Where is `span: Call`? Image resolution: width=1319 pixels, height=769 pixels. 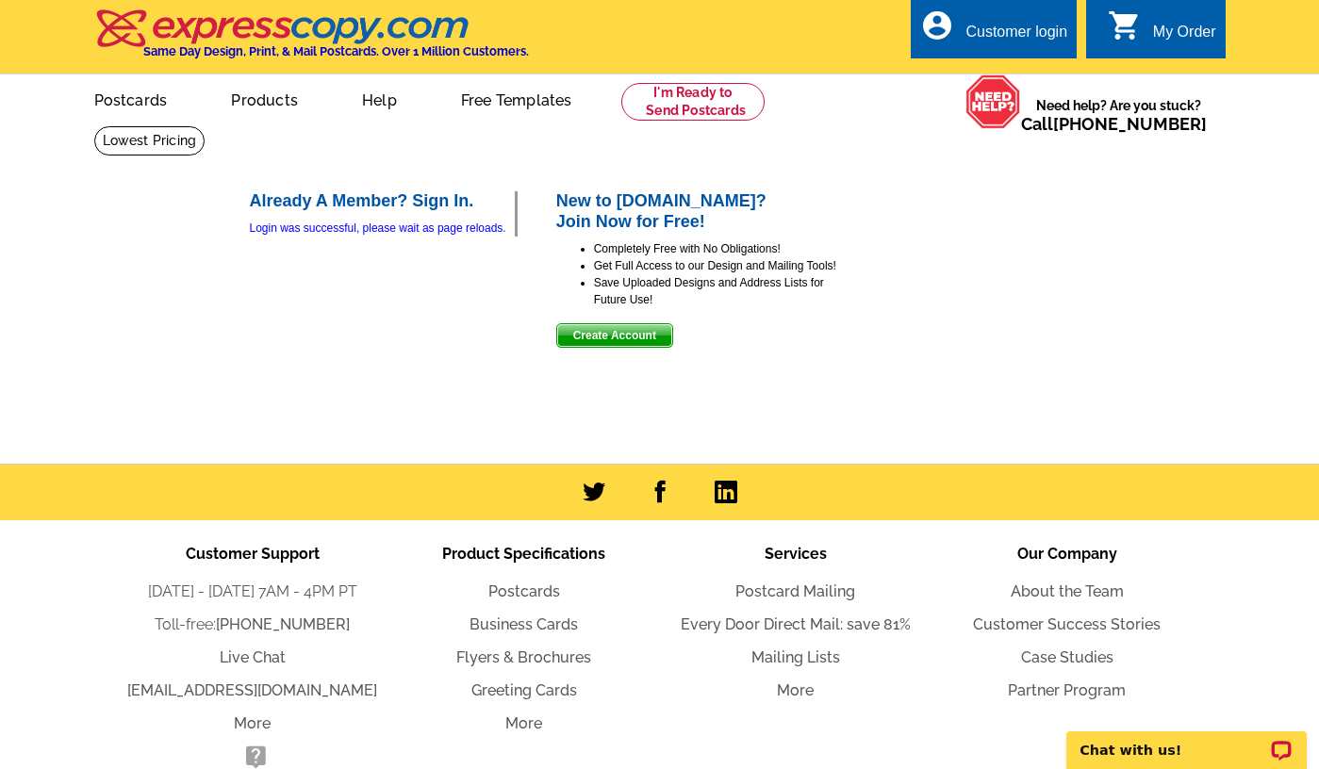
span: Call is located at coordinates (1113, 123).